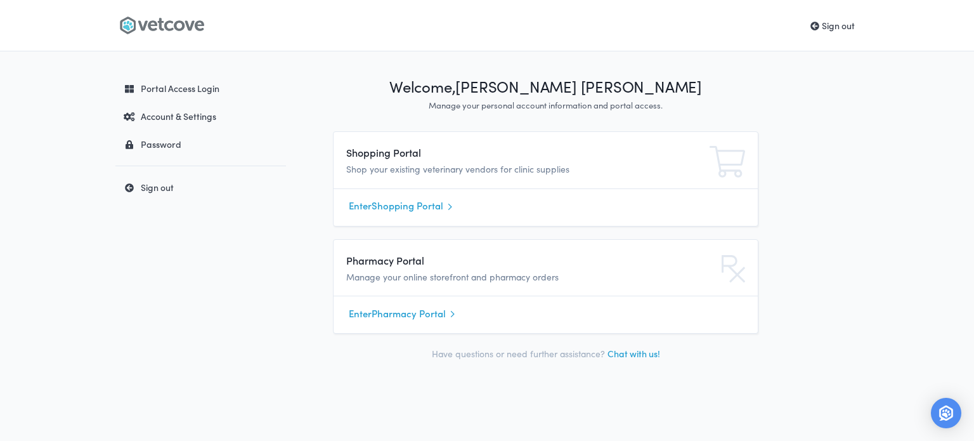 The image size is (974, 441). Describe the element at coordinates (545, 313) in the screenshot. I see `a: EnterPharmacy Portal` at that location.